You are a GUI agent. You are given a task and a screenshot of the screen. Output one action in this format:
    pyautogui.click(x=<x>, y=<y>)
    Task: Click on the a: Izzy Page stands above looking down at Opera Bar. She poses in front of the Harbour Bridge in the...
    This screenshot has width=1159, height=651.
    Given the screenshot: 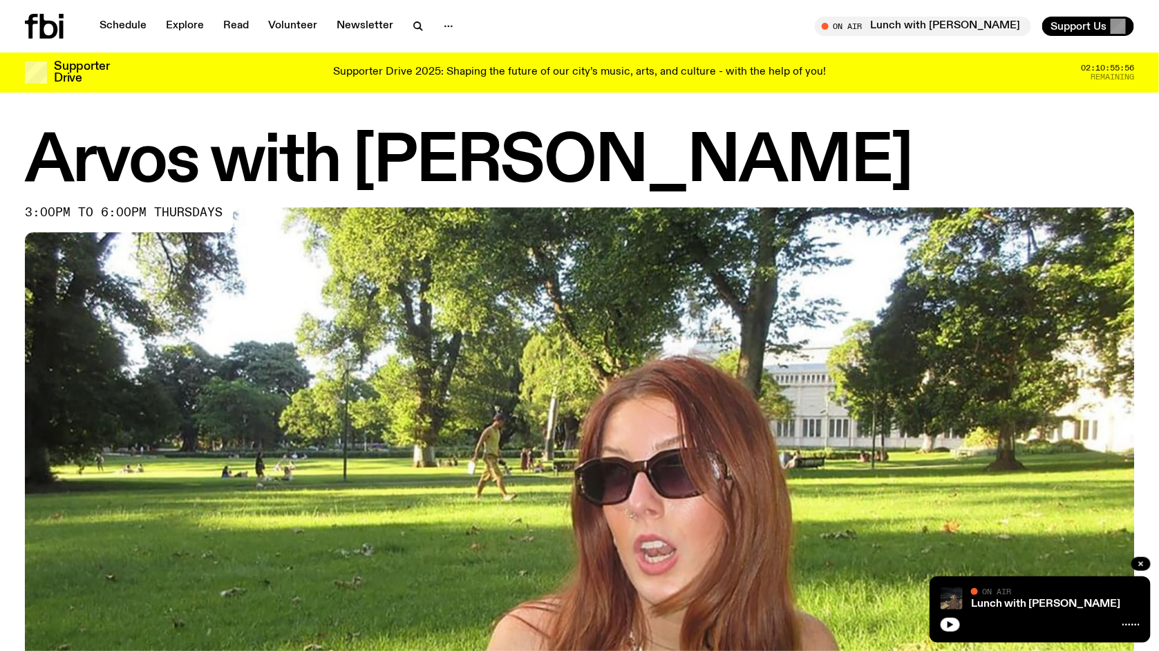 What is the action you would take?
    pyautogui.click(x=952, y=598)
    